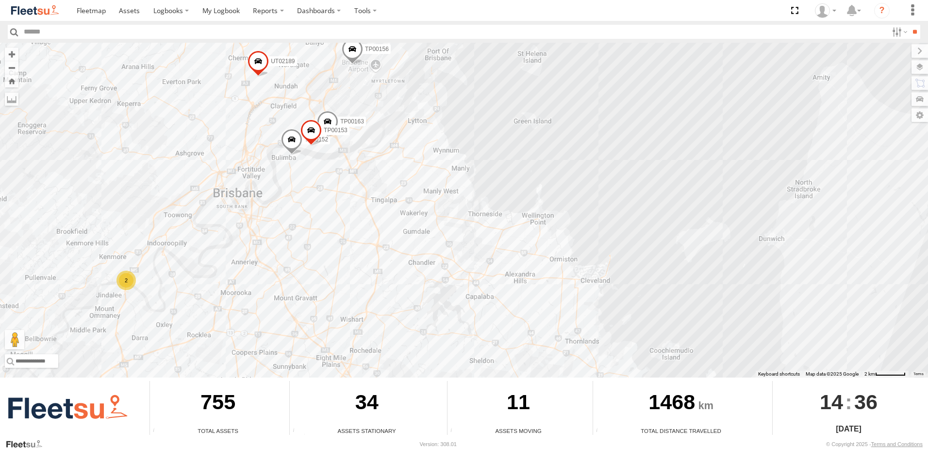 The image size is (928, 449). Describe the element at coordinates (367, 430) in the screenshot. I see `div: Assets Stationary` at that location.